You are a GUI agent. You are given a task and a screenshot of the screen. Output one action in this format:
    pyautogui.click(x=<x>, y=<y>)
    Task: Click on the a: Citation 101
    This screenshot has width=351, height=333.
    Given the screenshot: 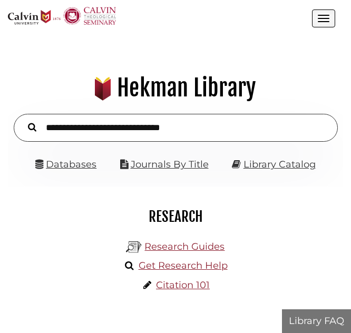 What is the action you would take?
    pyautogui.click(x=183, y=285)
    